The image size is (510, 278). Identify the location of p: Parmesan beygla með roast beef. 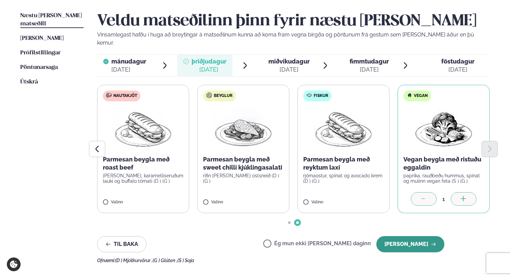
(143, 164).